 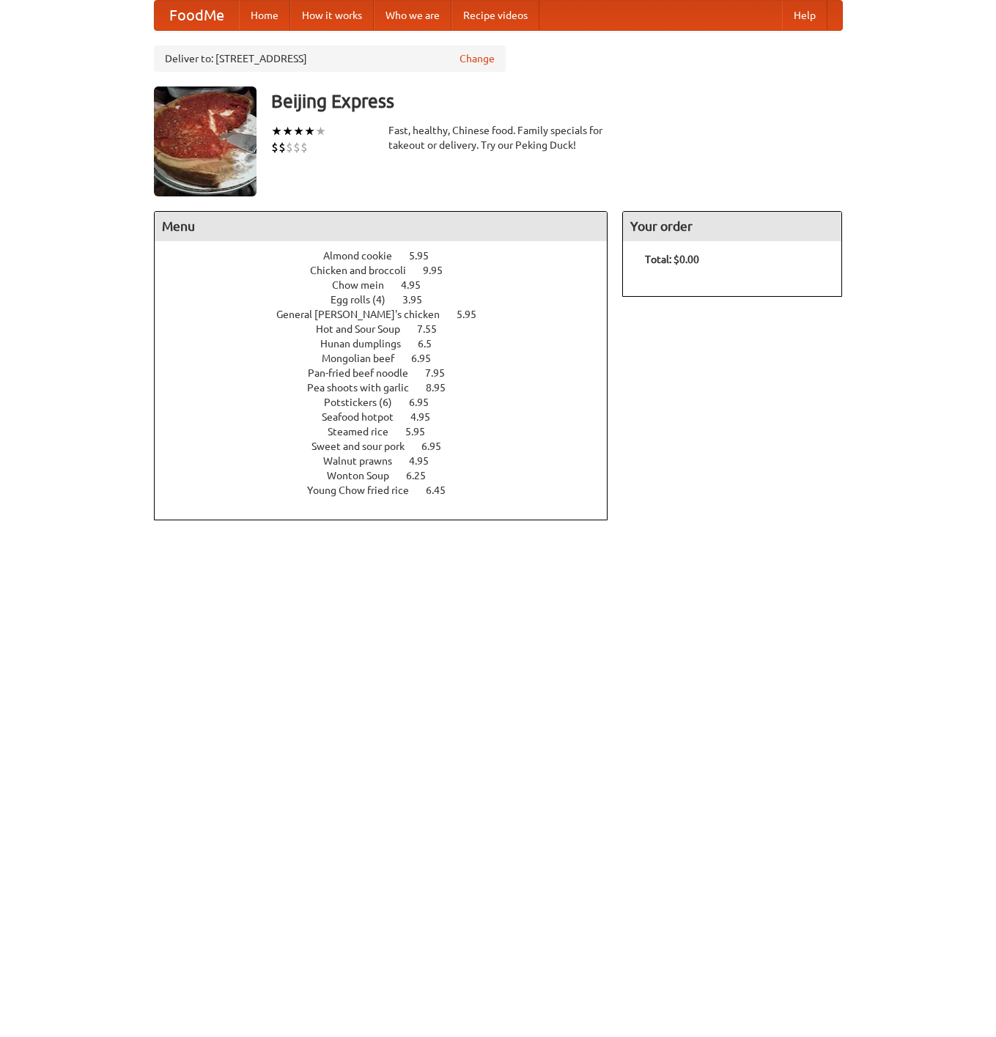 What do you see at coordinates (498, 138) in the screenshot?
I see `div: Fast, healthy, Chinese food. Family specials for takeout or delivery. Try our Peking Duck!` at bounding box center [498, 138].